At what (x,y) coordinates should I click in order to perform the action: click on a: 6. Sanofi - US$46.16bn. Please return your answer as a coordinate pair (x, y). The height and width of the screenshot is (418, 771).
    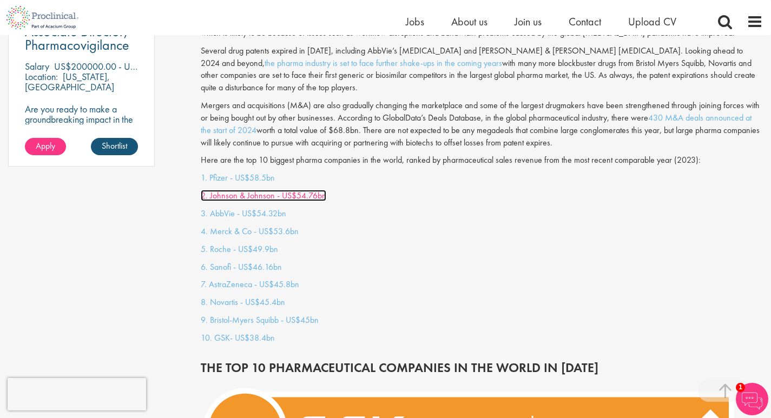
    Looking at the image, I should click on (241, 267).